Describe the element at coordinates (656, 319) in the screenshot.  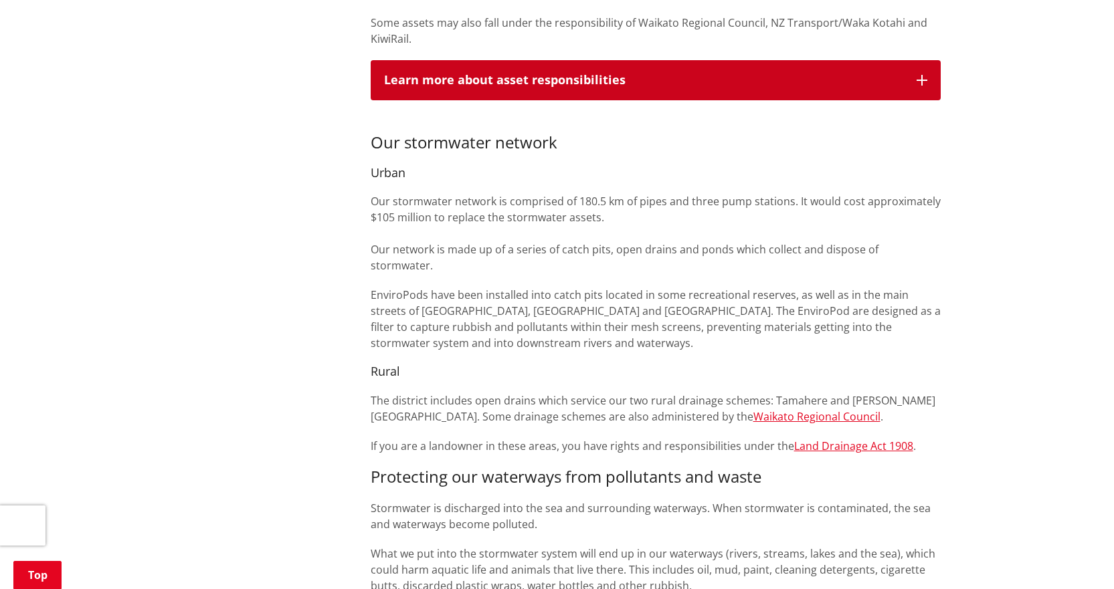
I see `p: EnviroPods have been installed into catch pits located in some recreational reserves, as well as ...` at that location.